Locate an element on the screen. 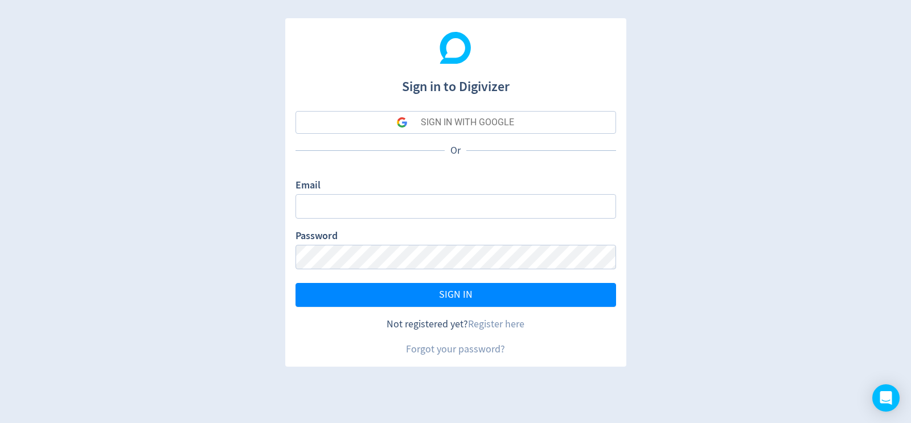  span: SIGN IN is located at coordinates (455, 295).